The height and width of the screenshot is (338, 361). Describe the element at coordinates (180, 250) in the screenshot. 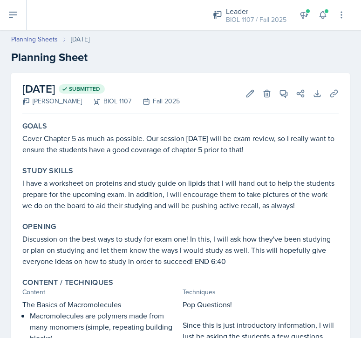

I see `p: Discussion on the best ways to study for exam one! In this, I will ask how they've been studying ...` at that location.